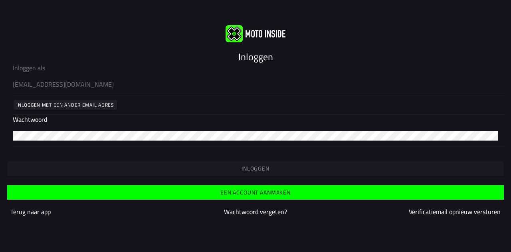 Image resolution: width=511 pixels, height=252 pixels. Describe the element at coordinates (256, 79) in the screenshot. I see `ion-input: Inloggen als` at that location.